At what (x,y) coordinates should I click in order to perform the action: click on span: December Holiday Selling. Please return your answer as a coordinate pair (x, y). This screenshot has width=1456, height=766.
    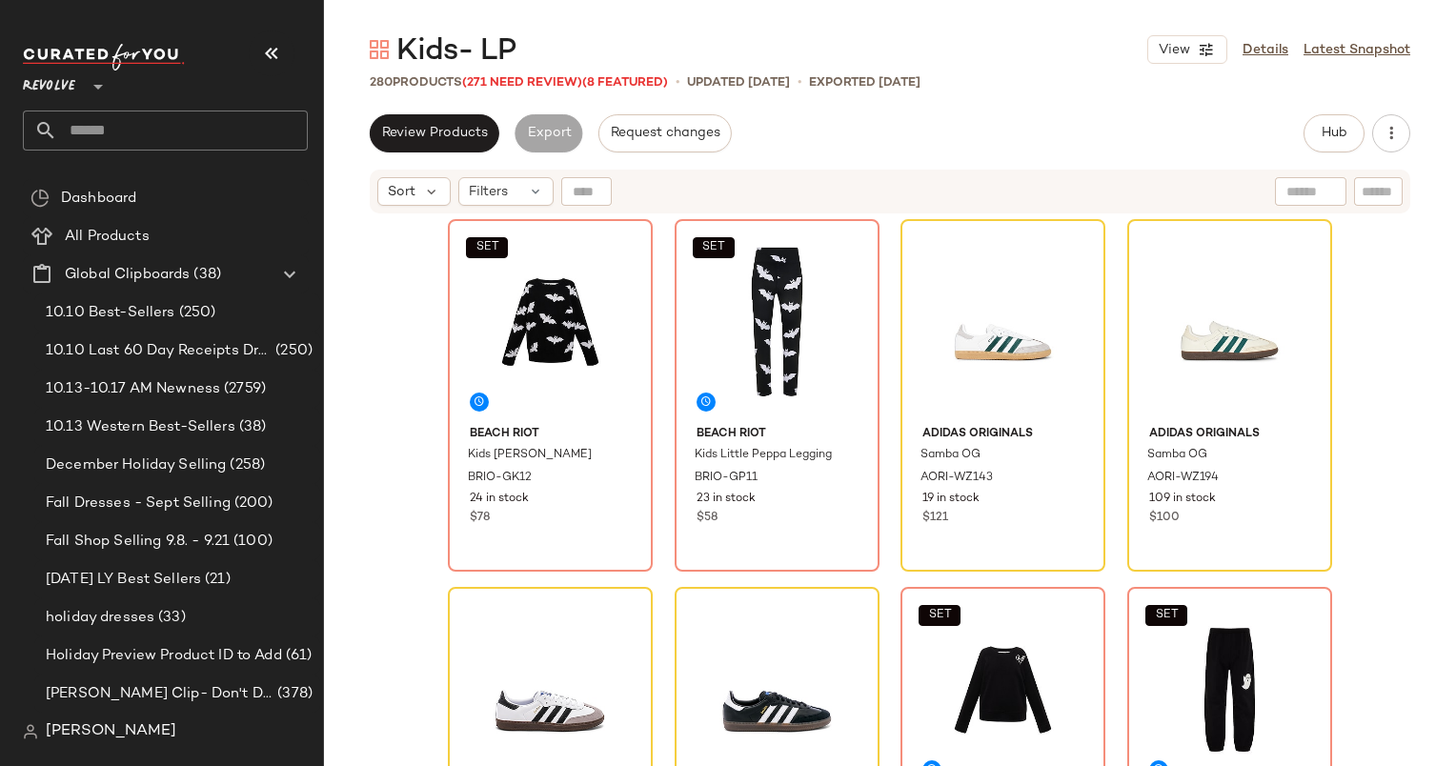
    Looking at the image, I should click on (135, 465).